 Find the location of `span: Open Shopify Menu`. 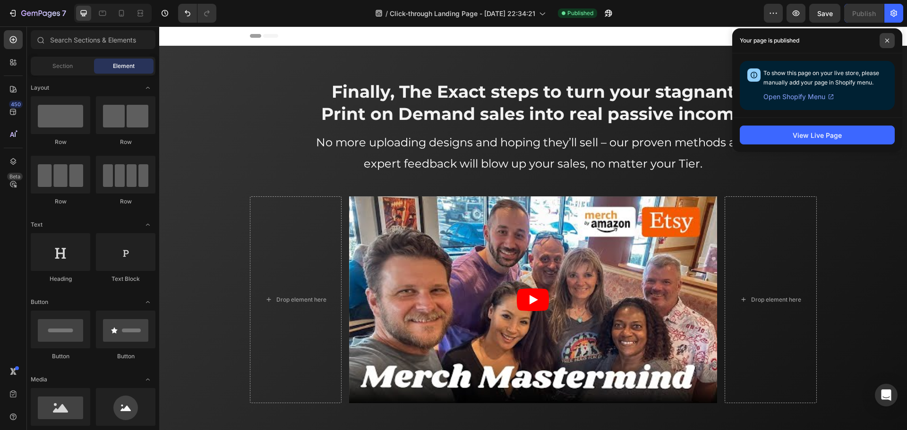

span: Open Shopify Menu is located at coordinates (794, 97).